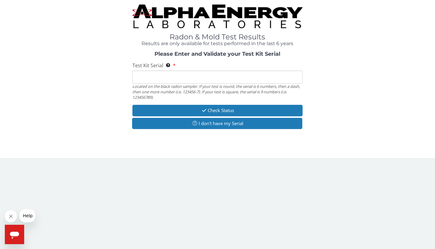 This screenshot has width=435, height=249. I want to click on strong: Please Enter and Validate your Test Kit Serial, so click(217, 54).